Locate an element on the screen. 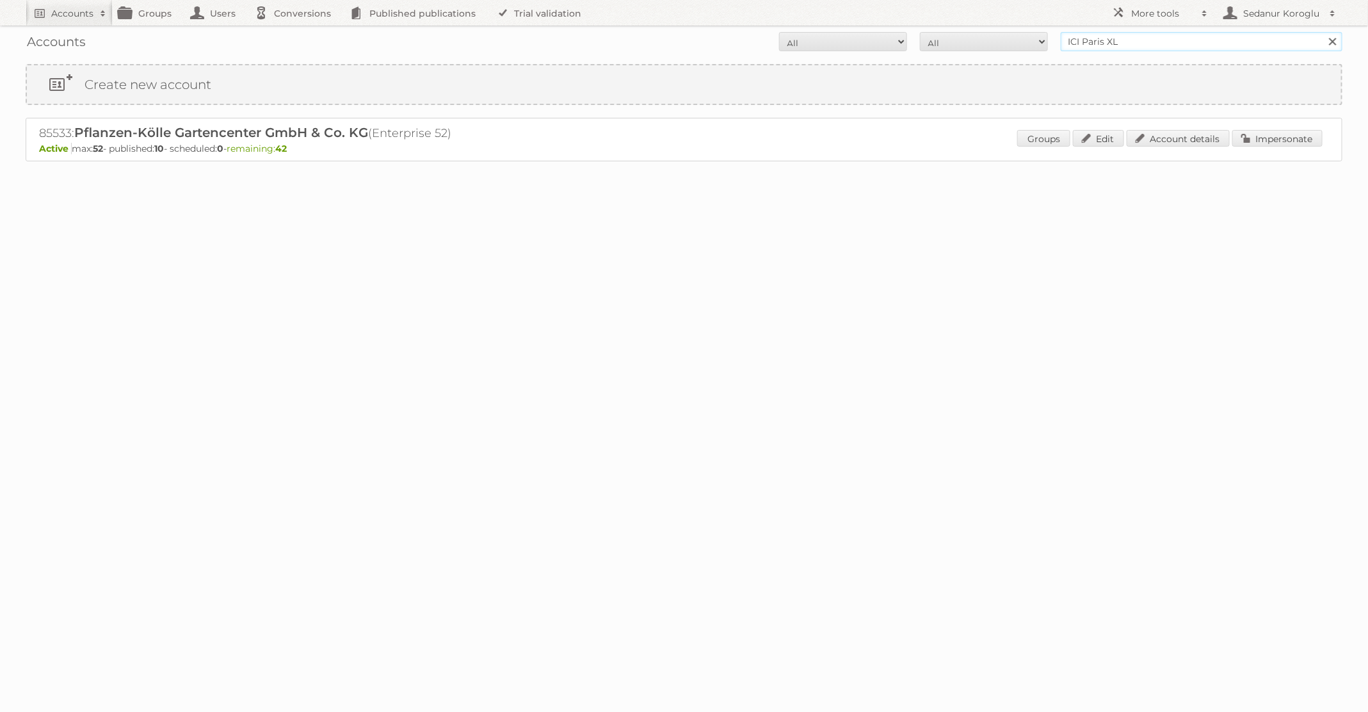 Image resolution: width=1368 pixels, height=712 pixels. a: Impersonate is located at coordinates (1277, 138).